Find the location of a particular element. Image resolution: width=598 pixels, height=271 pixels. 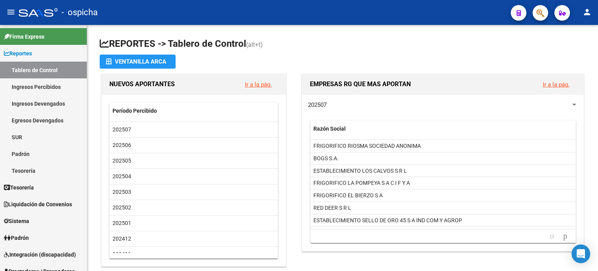

div: FRIGORIFICO RIOSMA SOCIEDAD ANONIMA is located at coordinates (367, 146).